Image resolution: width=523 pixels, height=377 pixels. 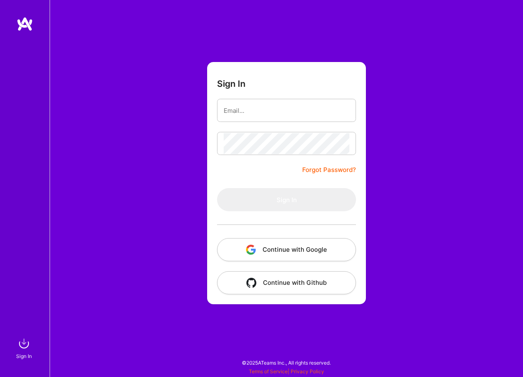 I want to click on input: Email..., so click(x=286, y=110).